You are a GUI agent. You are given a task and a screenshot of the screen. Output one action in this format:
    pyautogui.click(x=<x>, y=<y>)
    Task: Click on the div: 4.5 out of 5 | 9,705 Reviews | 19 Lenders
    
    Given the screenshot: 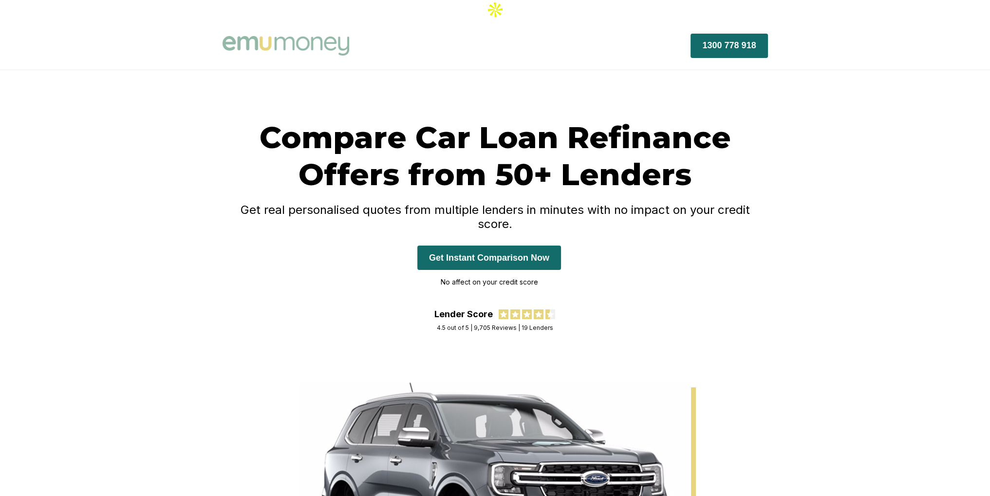 What is the action you would take?
    pyautogui.click(x=495, y=327)
    